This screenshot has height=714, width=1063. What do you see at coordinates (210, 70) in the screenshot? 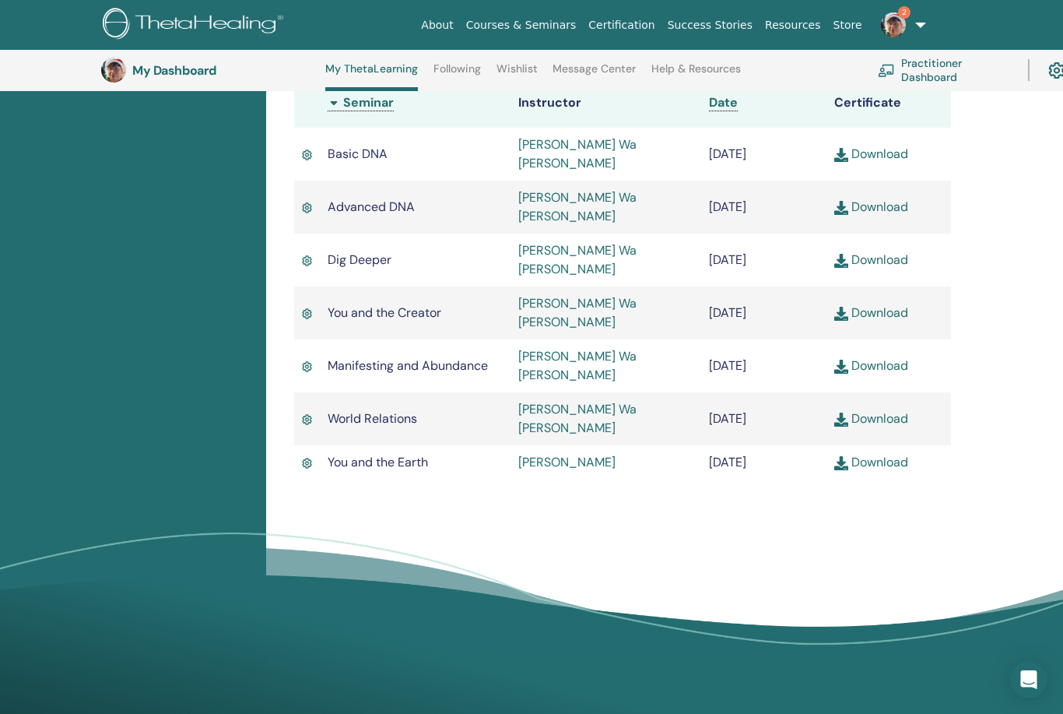
I see `h3: My Dashboard` at bounding box center [210, 70].